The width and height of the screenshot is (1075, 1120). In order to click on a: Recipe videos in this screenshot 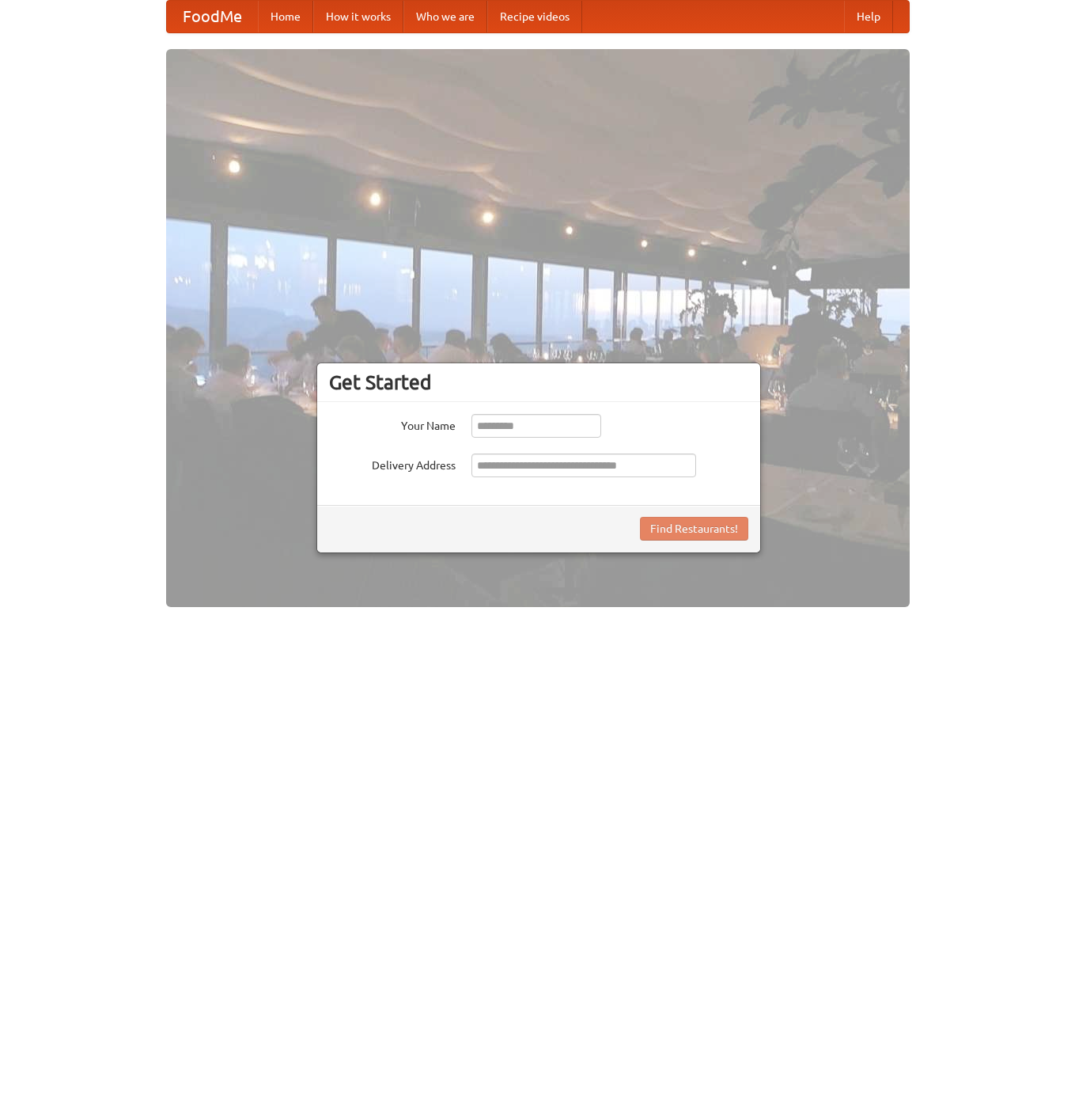, I will do `click(535, 17)`.